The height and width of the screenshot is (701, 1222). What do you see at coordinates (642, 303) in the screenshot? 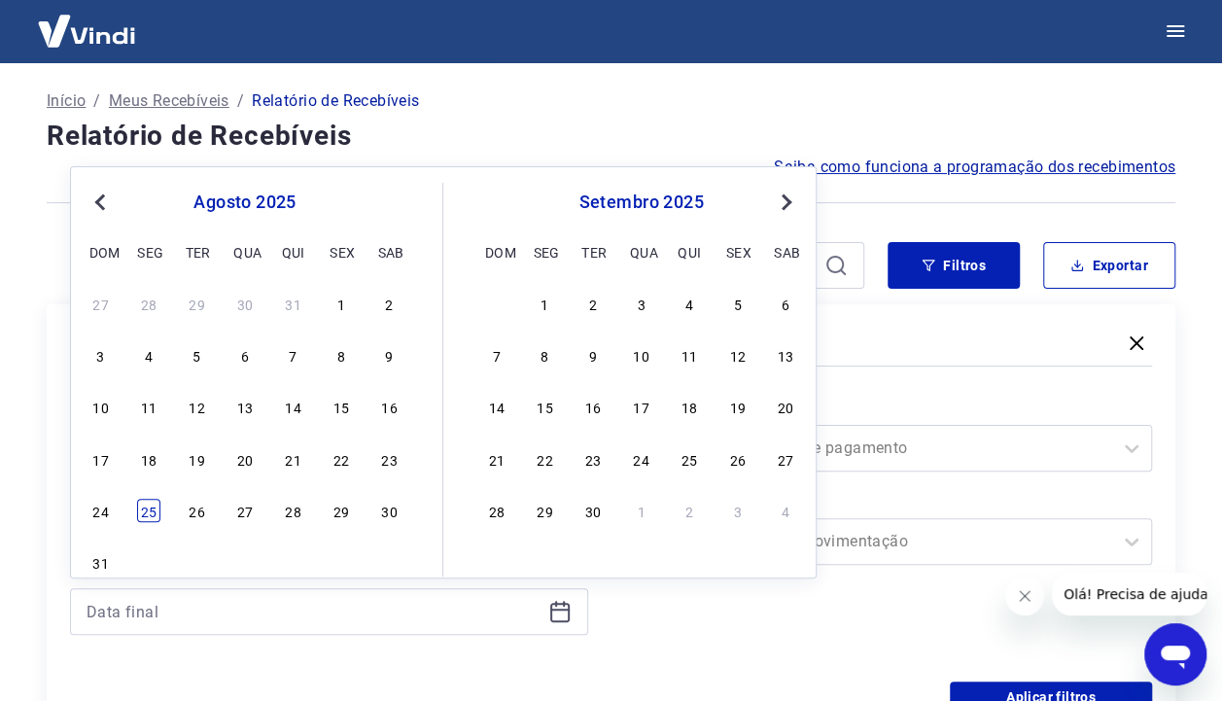
I see `div: Choose quarta-feira, 3 de setembro de 2025` at bounding box center [642, 303].